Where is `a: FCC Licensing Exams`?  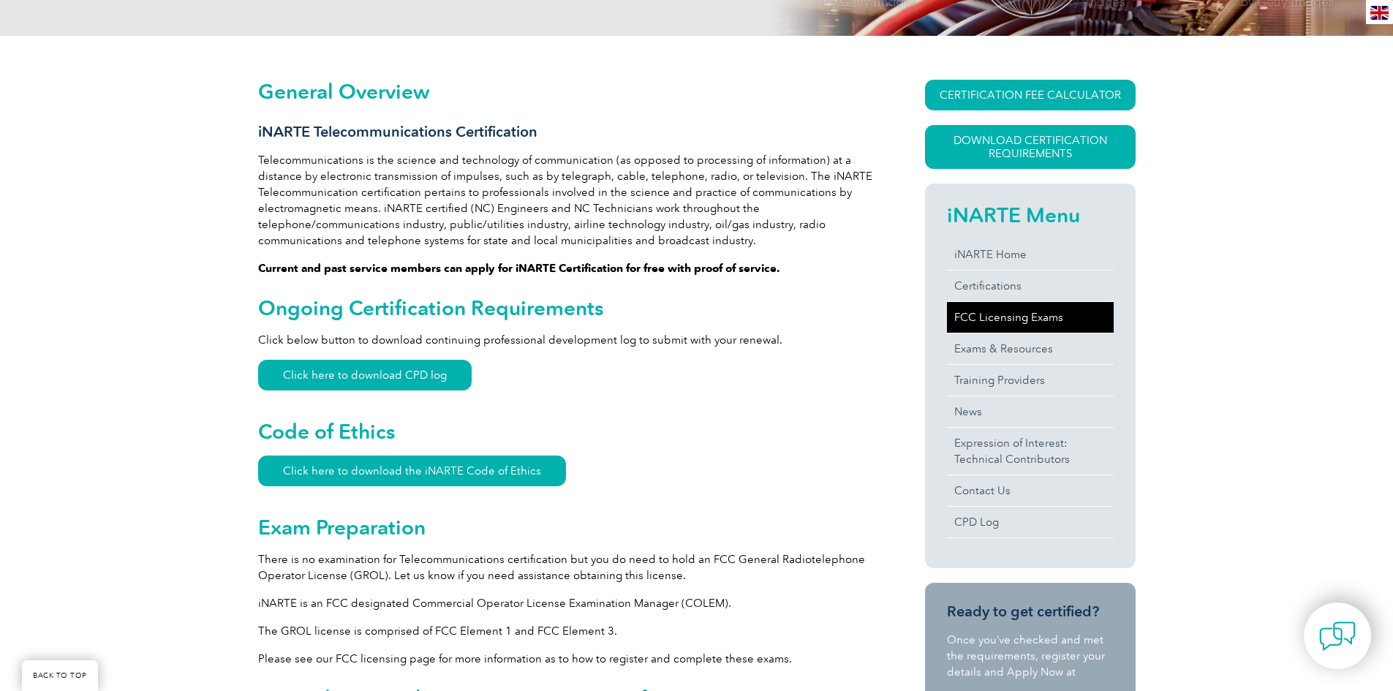
a: FCC Licensing Exams is located at coordinates (1030, 317).